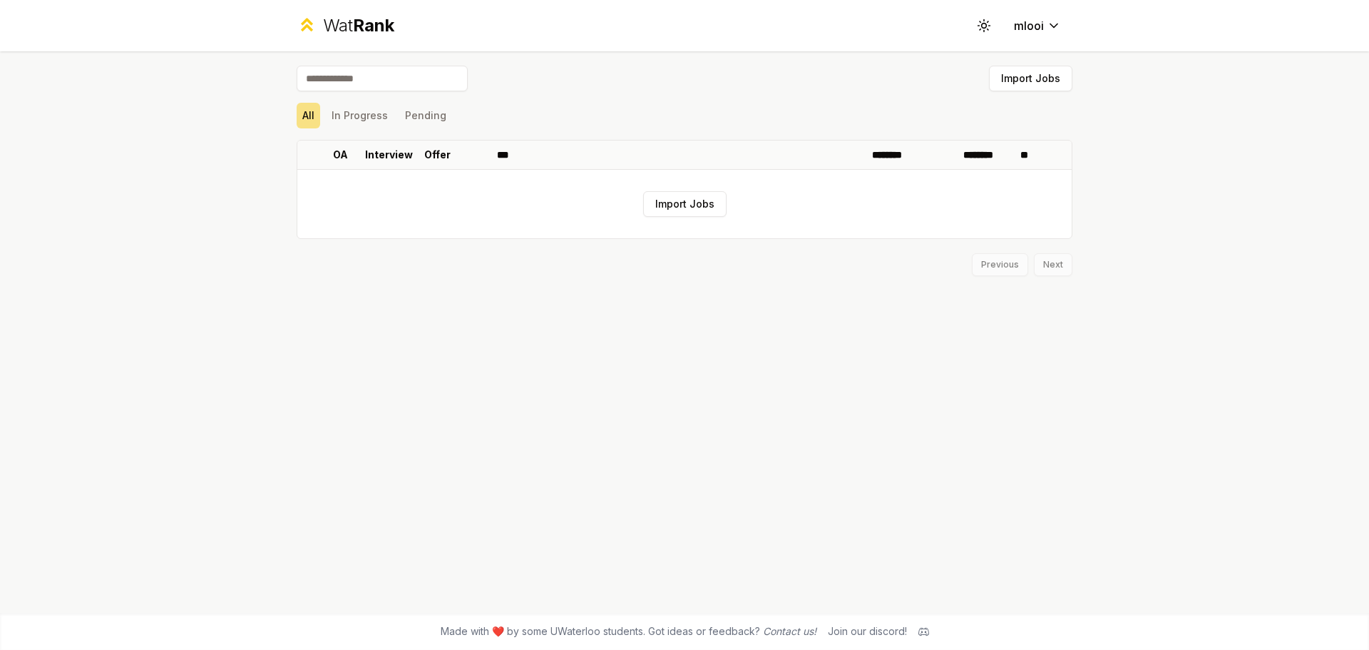 The width and height of the screenshot is (1369, 650). Describe the element at coordinates (426, 116) in the screenshot. I see `button: Pending` at that location.